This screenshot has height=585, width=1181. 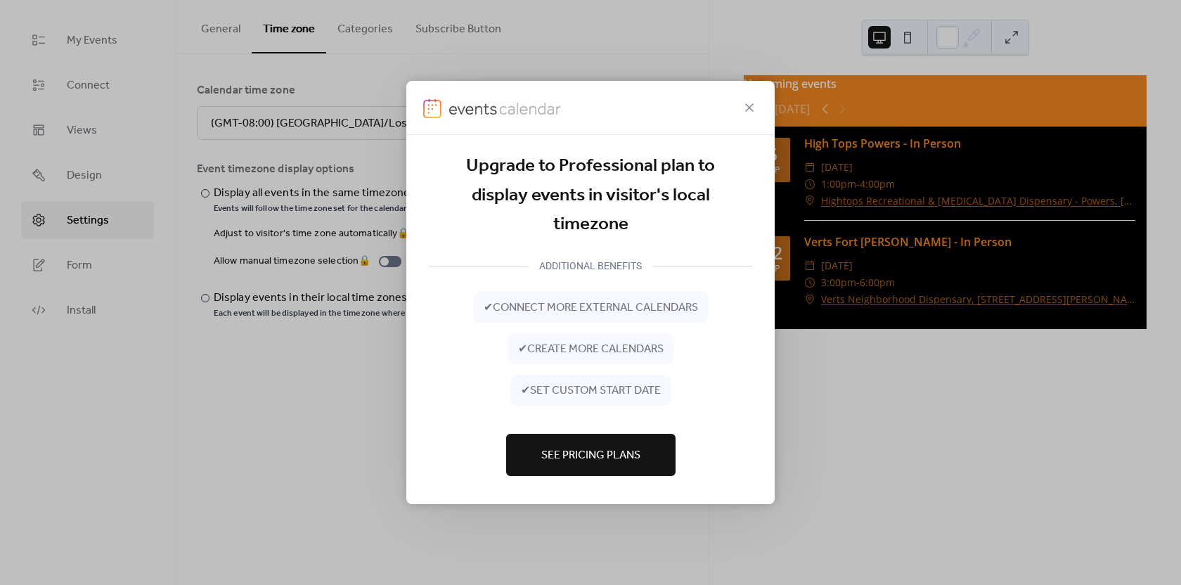 I want to click on span: ✔ create more calendars, so click(x=590, y=349).